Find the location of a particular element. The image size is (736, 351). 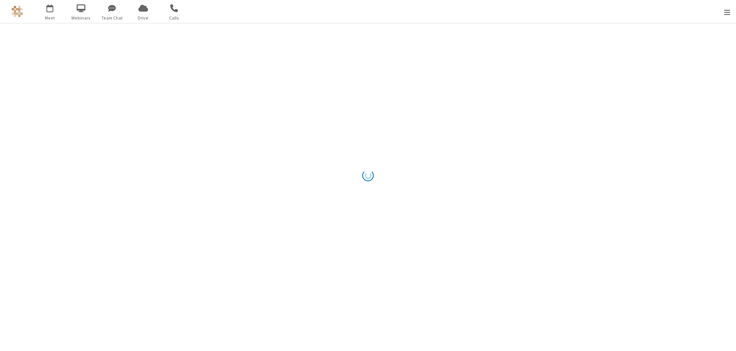

span: Calls is located at coordinates (174, 18).